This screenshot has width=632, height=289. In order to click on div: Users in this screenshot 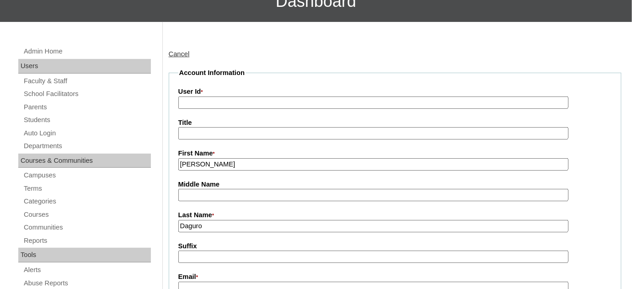, I will do `click(85, 66)`.